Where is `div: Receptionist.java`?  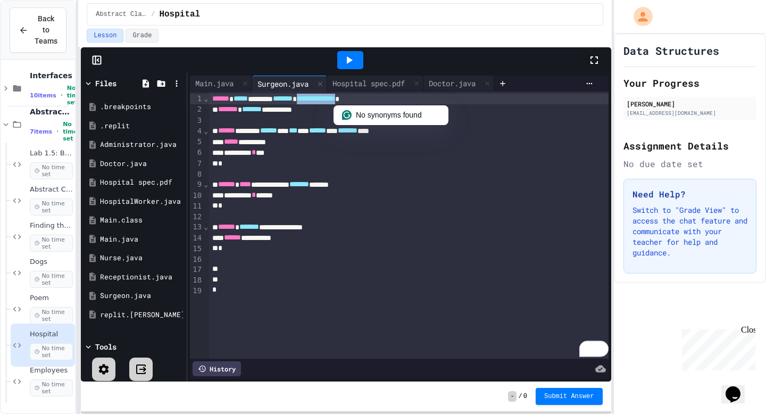 div: Receptionist.java is located at coordinates (141, 277).